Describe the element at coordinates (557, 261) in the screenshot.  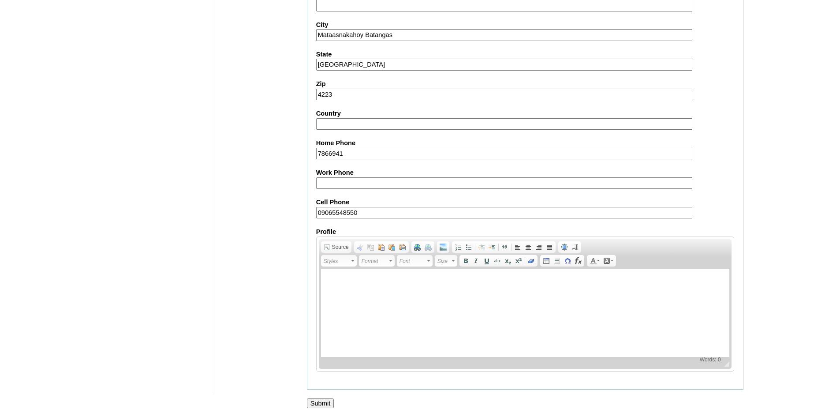
I see `a: Insert Horizontal Line` at that location.